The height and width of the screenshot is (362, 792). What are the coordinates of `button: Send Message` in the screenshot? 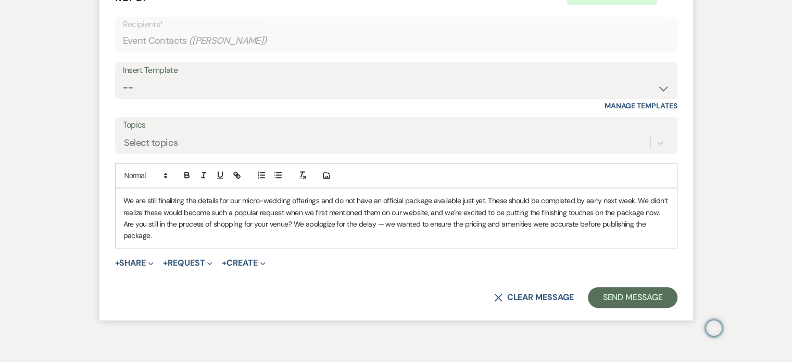 It's located at (632, 297).